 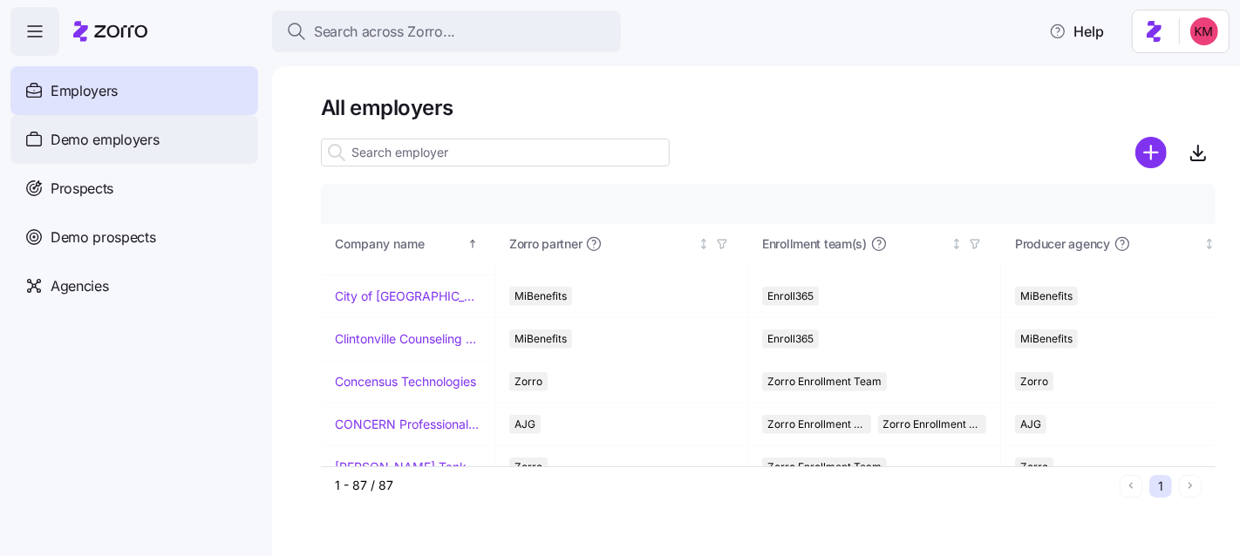 I want to click on span: Enrollment team(s), so click(x=814, y=244).